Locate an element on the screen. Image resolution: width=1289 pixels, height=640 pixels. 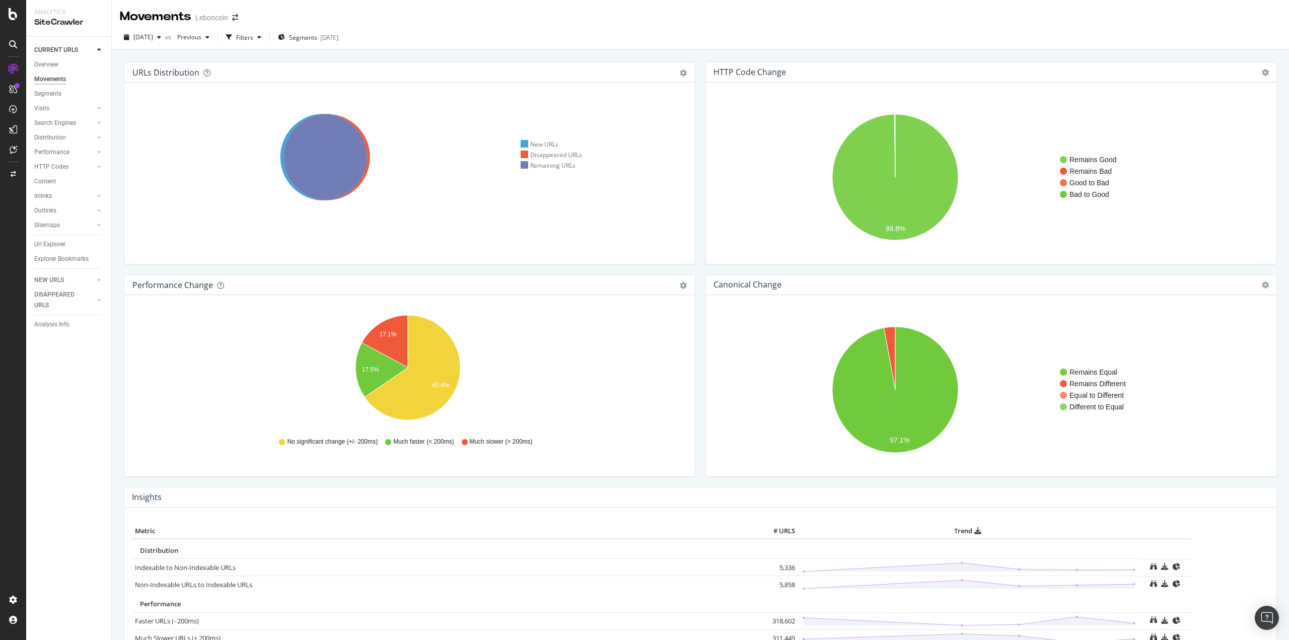
a: Movements is located at coordinates (69, 79).